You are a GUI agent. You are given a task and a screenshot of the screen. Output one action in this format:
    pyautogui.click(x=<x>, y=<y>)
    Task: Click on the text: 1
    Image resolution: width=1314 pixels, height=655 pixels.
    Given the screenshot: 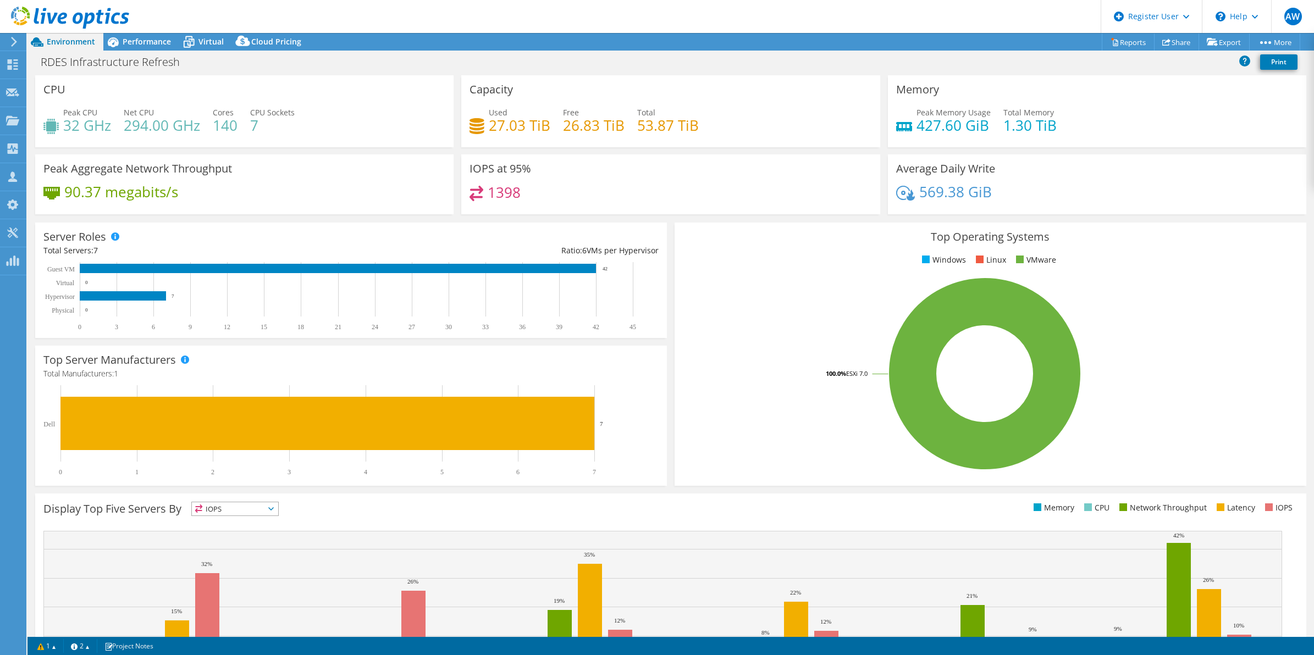 What is the action you would take?
    pyautogui.click(x=137, y=472)
    